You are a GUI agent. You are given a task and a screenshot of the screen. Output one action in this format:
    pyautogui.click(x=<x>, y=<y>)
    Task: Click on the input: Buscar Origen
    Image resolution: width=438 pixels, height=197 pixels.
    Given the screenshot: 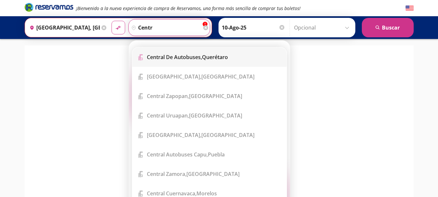 What is the action you would take?
    pyautogui.click(x=63, y=28)
    